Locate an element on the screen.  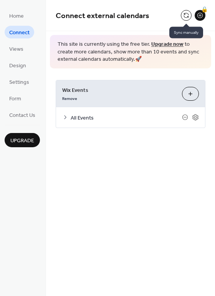
a: Upgrade now is located at coordinates (168, 44).